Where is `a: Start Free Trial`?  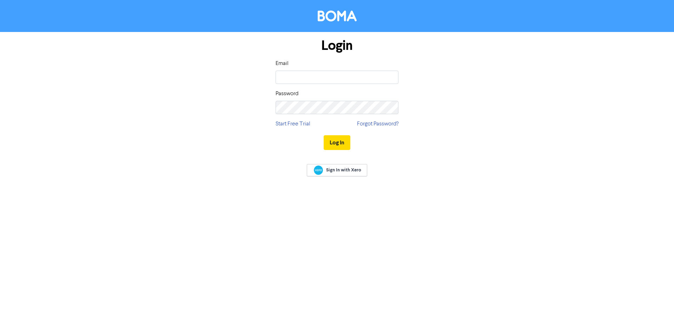 a: Start Free Trial is located at coordinates (293, 124).